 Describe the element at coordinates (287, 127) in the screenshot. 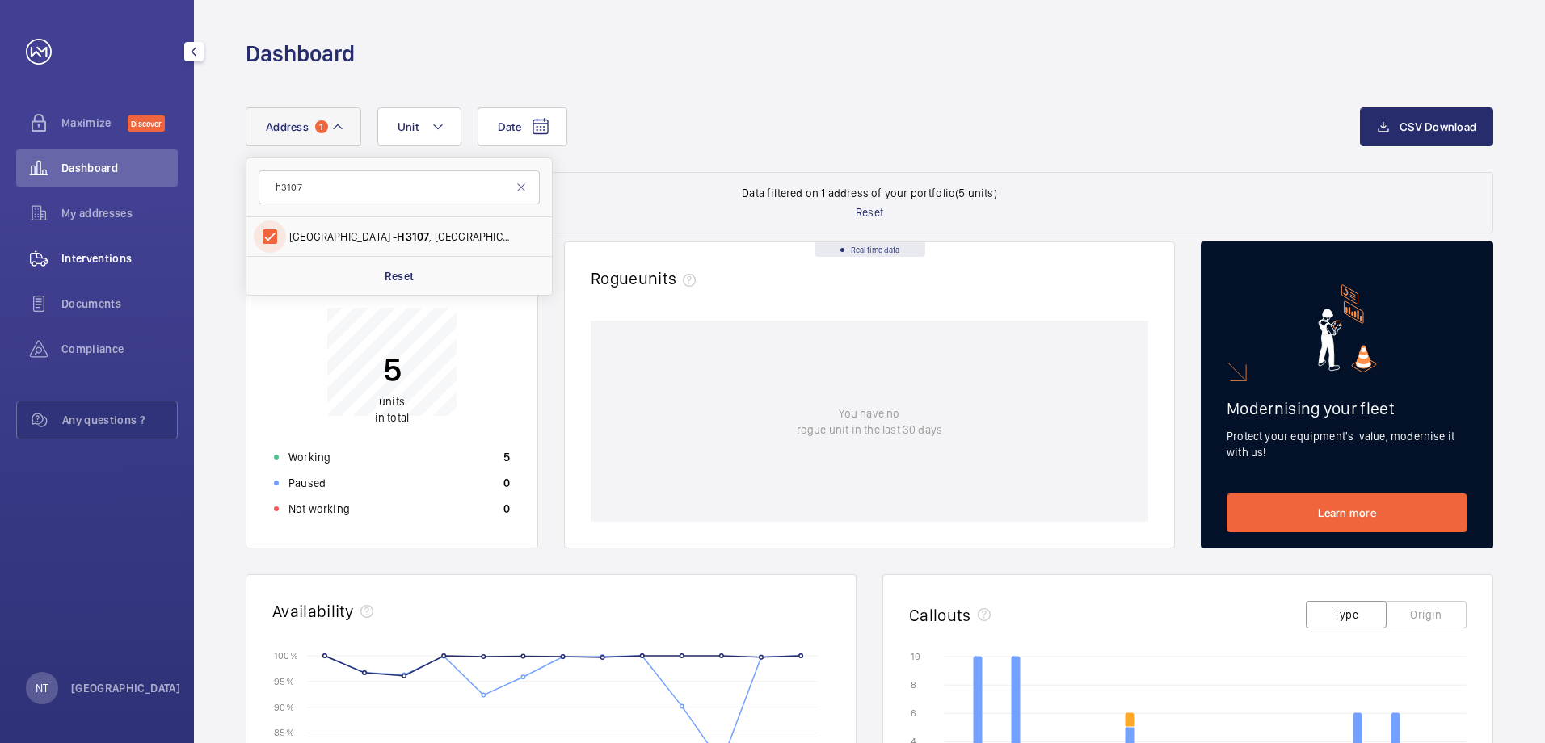

I see `span: Address` at that location.